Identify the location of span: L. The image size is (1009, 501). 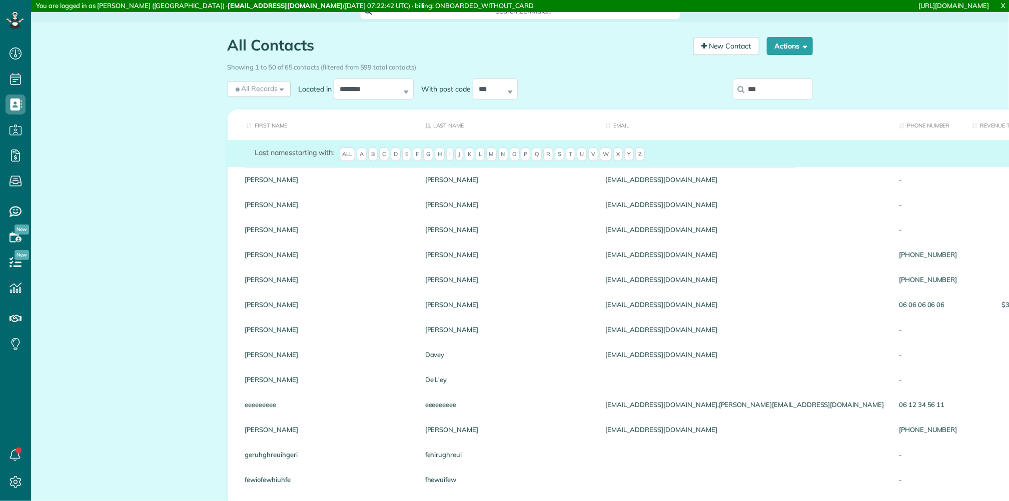
(480, 155).